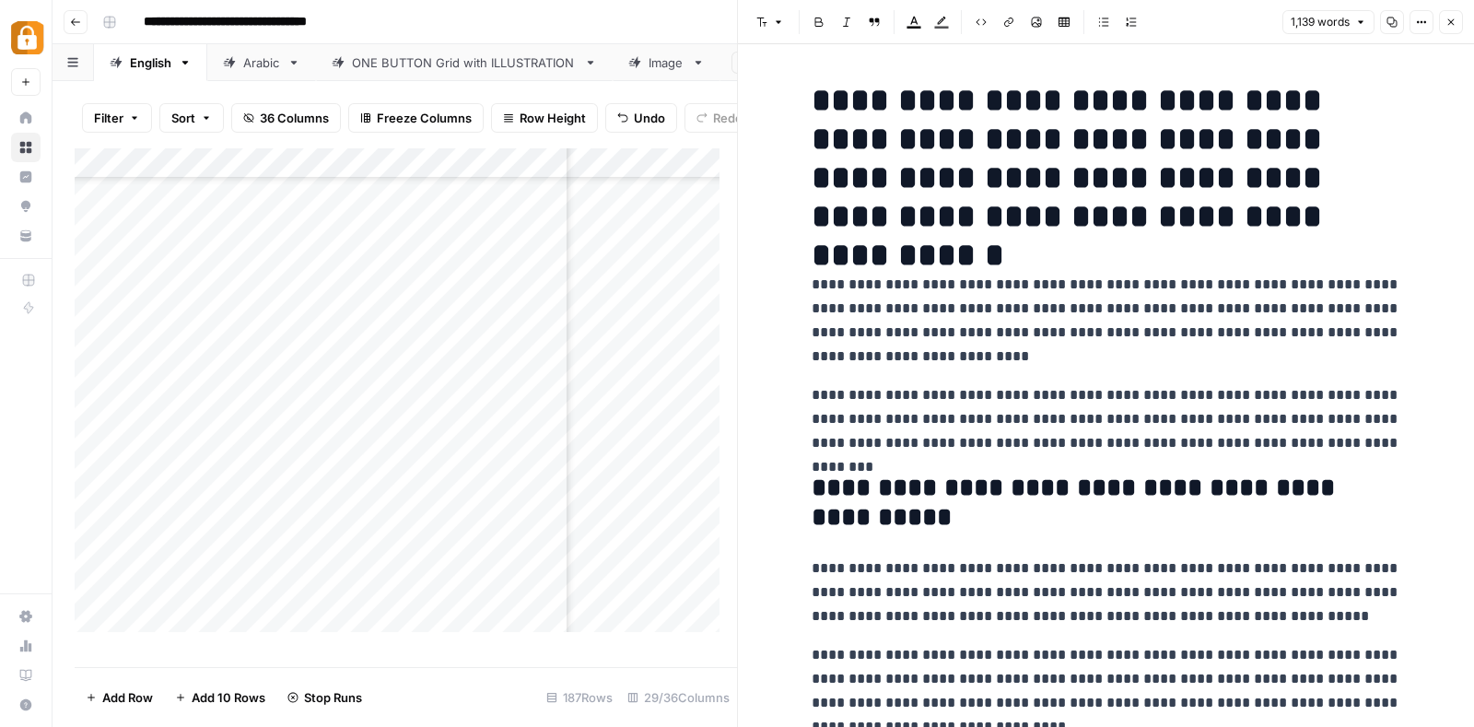  I want to click on span: Add 10 Rows, so click(228, 697).